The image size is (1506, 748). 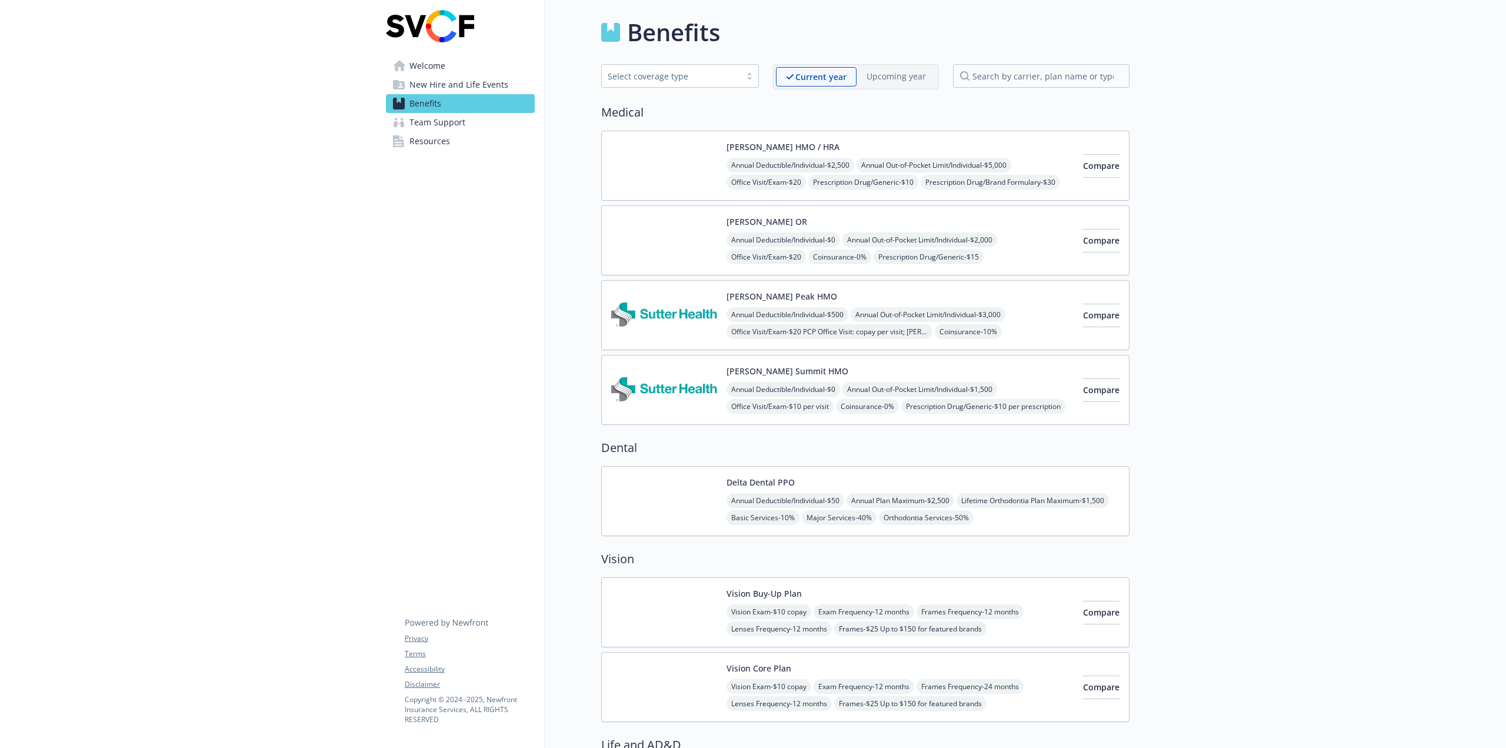 I want to click on div: Select coverage type, so click(x=671, y=76).